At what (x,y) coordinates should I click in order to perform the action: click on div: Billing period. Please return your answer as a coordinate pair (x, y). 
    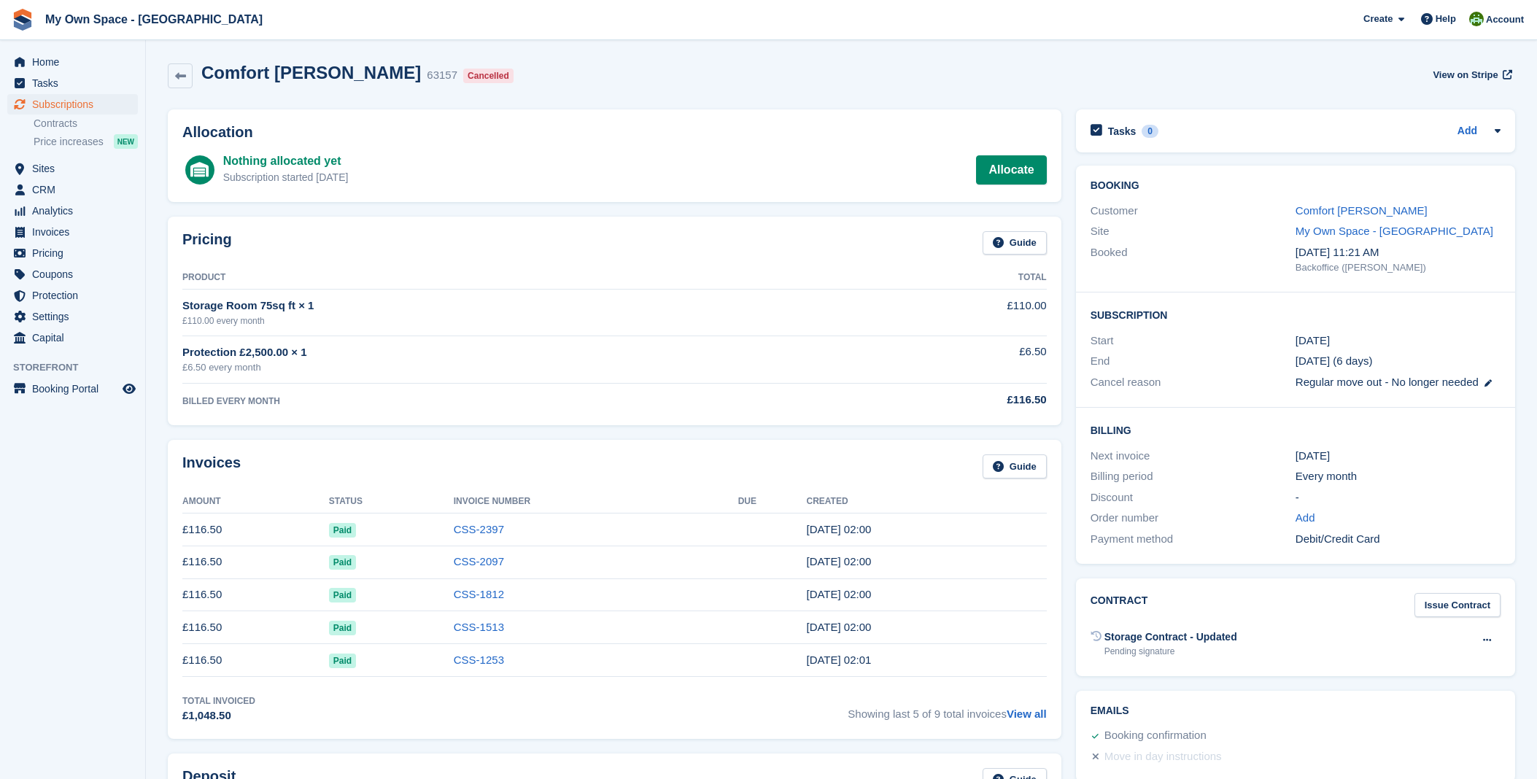
    Looking at the image, I should click on (1192, 476).